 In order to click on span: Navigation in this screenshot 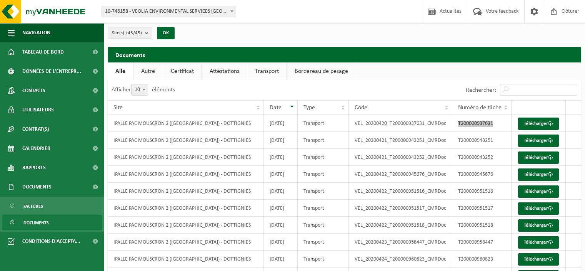, I will do `click(36, 33)`.